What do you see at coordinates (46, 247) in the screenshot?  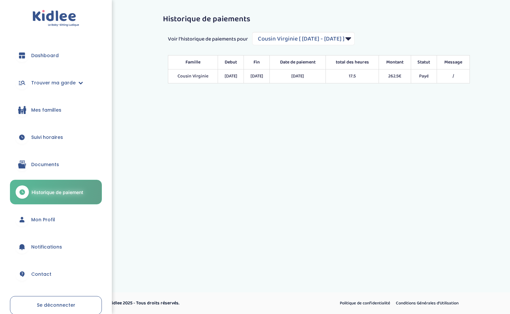 I see `span: Notifications` at bounding box center [46, 247].